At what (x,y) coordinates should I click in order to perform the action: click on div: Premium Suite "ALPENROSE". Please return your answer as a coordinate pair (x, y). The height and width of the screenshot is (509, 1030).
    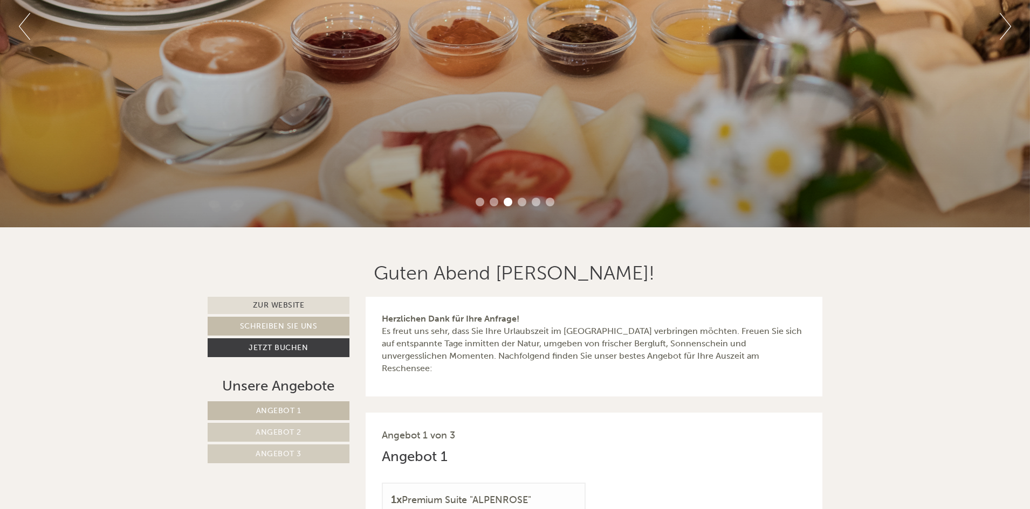
    Looking at the image, I should click on (484, 500).